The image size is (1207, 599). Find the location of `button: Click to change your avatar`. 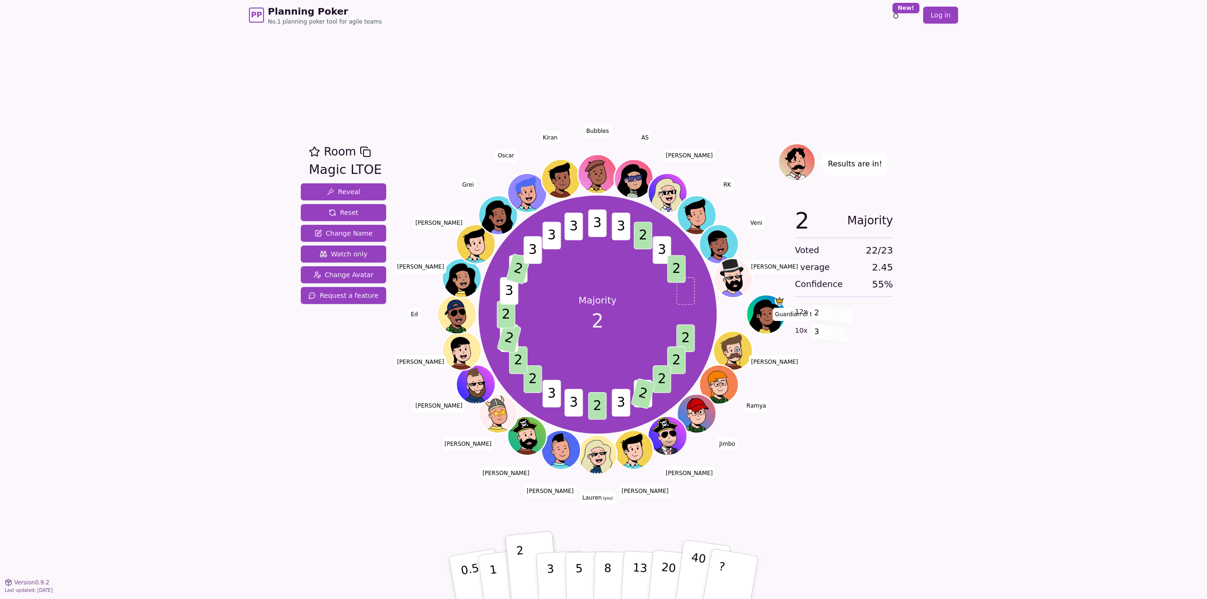

button: Click to change your avatar is located at coordinates (597, 455).